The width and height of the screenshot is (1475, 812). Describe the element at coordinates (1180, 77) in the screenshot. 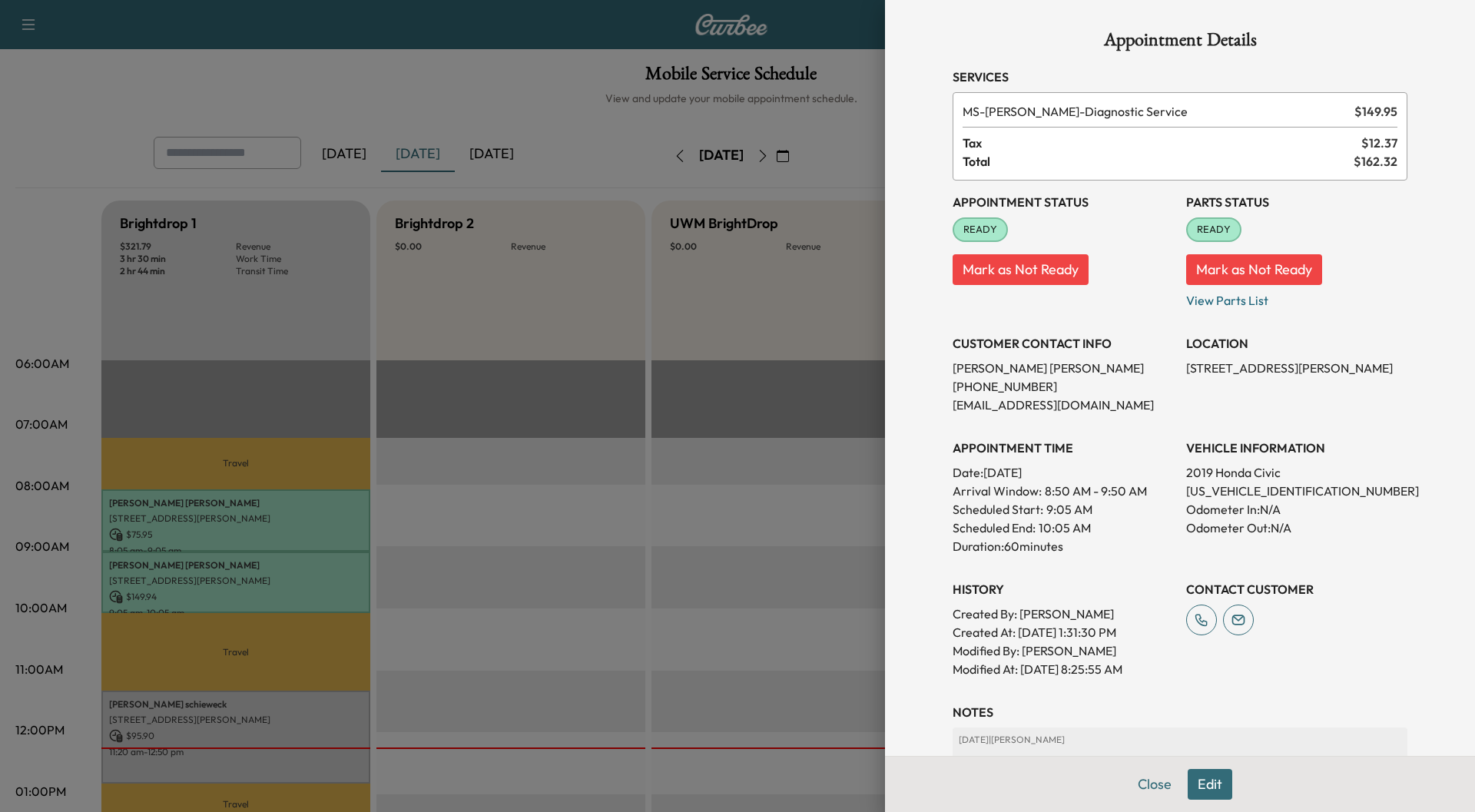

I see `h3: Services` at that location.